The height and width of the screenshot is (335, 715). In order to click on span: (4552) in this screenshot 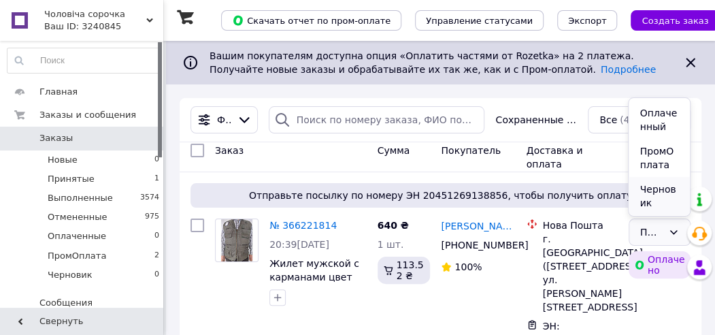, I will do `click(635, 120)`.